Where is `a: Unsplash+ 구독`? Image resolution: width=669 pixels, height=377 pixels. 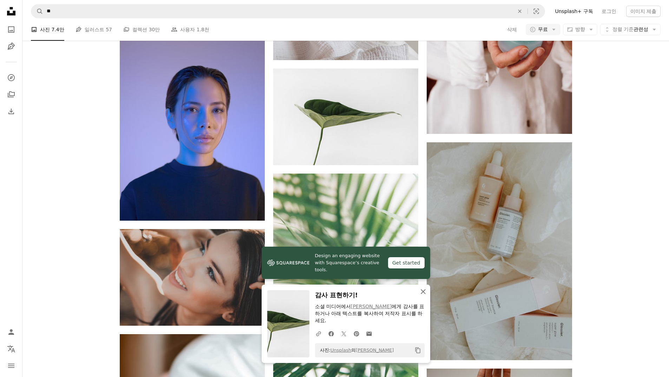 a: Unsplash+ 구독 is located at coordinates (574, 11).